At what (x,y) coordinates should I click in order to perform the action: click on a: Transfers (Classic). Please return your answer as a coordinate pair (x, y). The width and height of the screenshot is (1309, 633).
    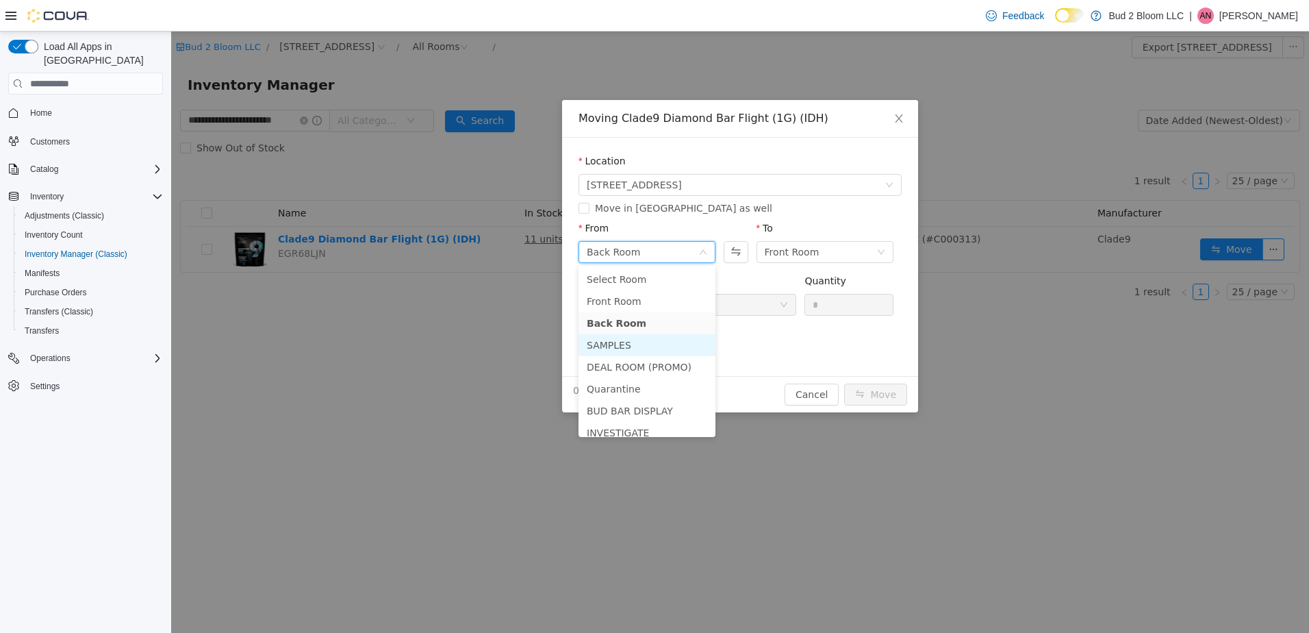
    Looking at the image, I should click on (59, 312).